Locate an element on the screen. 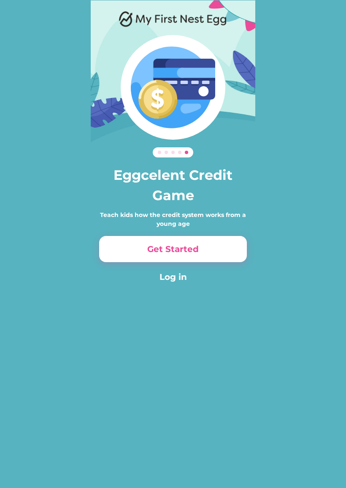 Image resolution: width=346 pixels, height=488 pixels. div: Teach kids how the credit system works from a young age is located at coordinates (173, 219).